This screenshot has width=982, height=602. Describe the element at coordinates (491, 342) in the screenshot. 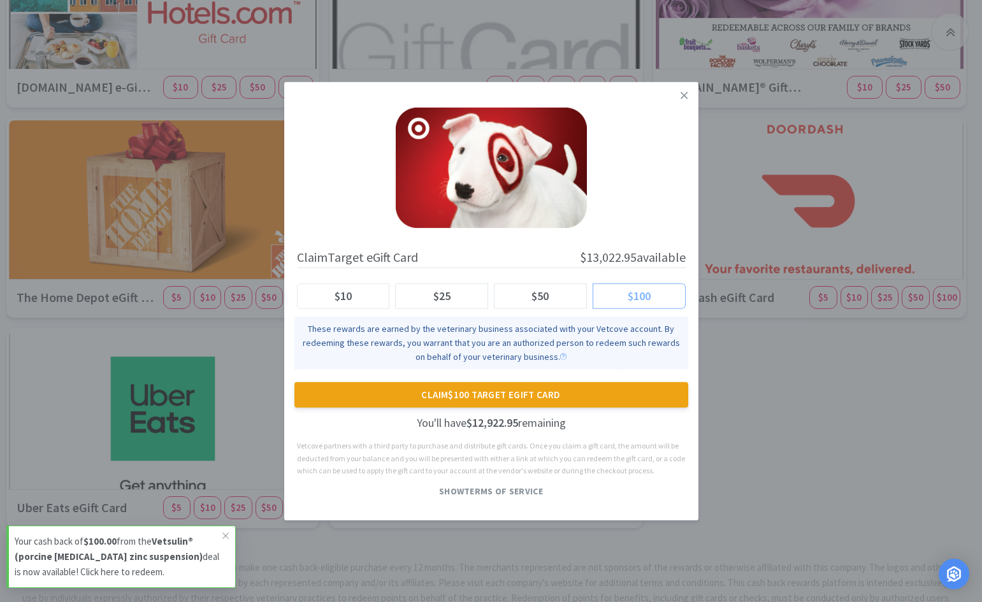

I see `div: These rewards are earned by the veterinary business associated with your Vetcove account. By rede...` at that location.